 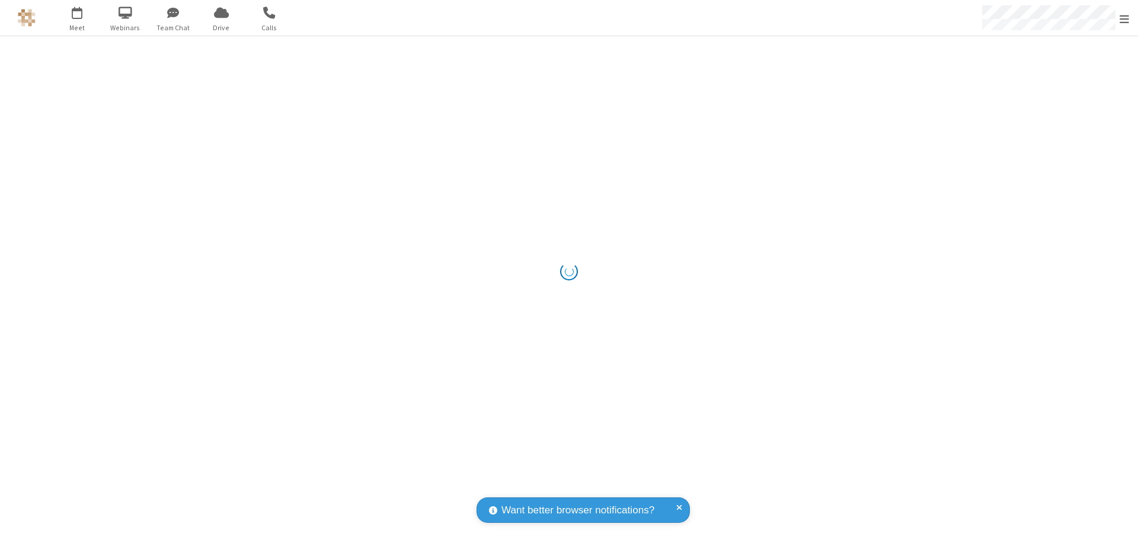 What do you see at coordinates (27, 18) in the screenshot?
I see `img: QA Selenium DO NOT DELETE OR CHANGE` at bounding box center [27, 18].